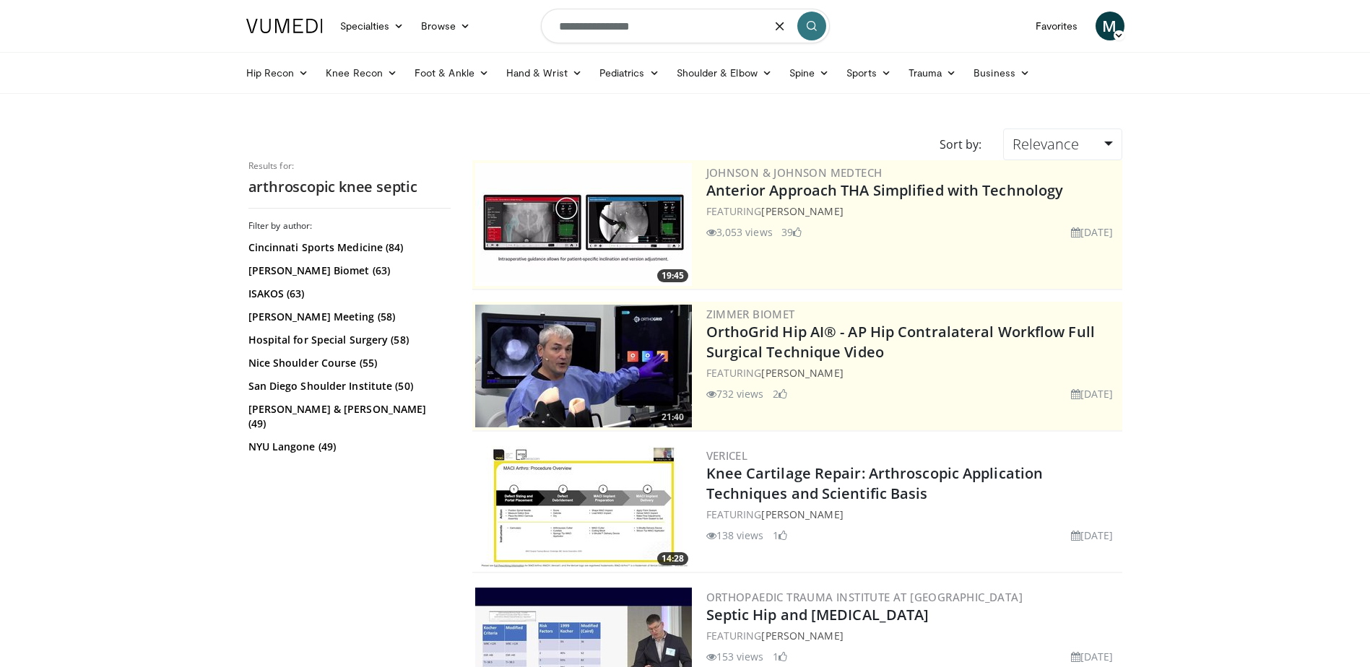 The image size is (1370, 667). Describe the element at coordinates (735, 394) in the screenshot. I see `li: 732 views` at that location.